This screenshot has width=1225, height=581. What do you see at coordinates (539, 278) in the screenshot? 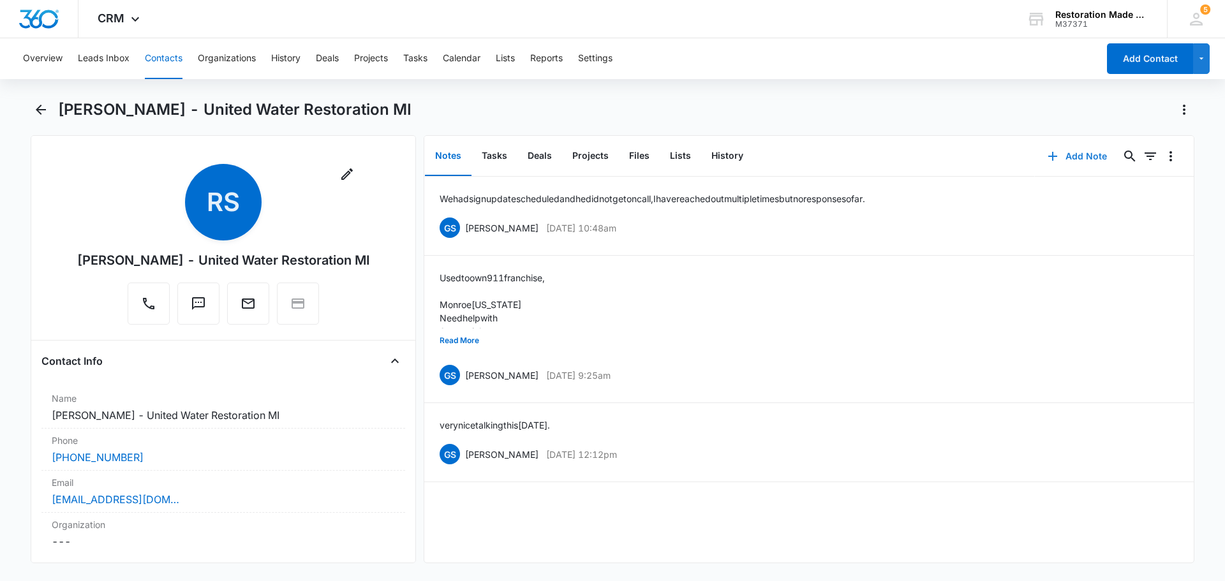
I see `p: Used to own 911 franchise,` at bounding box center [539, 278].